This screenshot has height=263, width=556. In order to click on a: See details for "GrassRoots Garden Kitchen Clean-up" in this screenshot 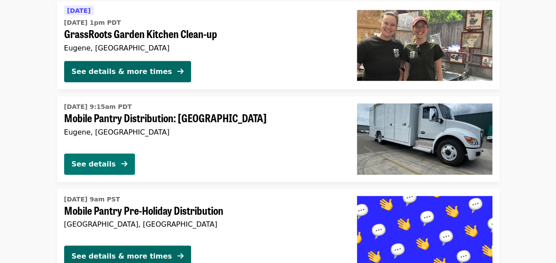, I will do `click(278, 46)`.